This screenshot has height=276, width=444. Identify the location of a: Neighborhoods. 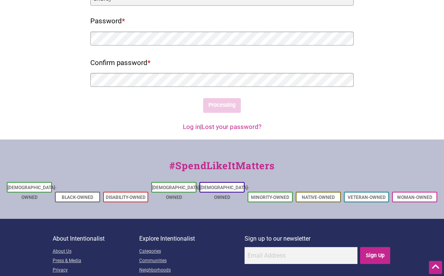
(192, 270).